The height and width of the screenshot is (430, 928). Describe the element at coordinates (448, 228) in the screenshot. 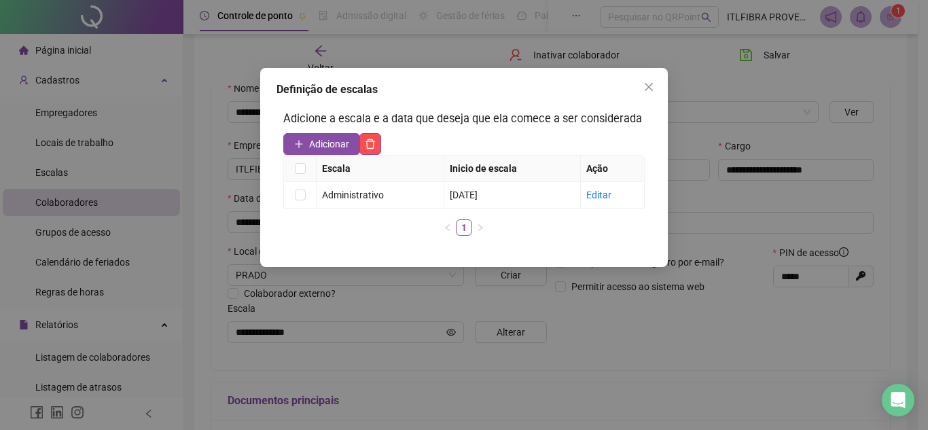

I see `button: left` at that location.